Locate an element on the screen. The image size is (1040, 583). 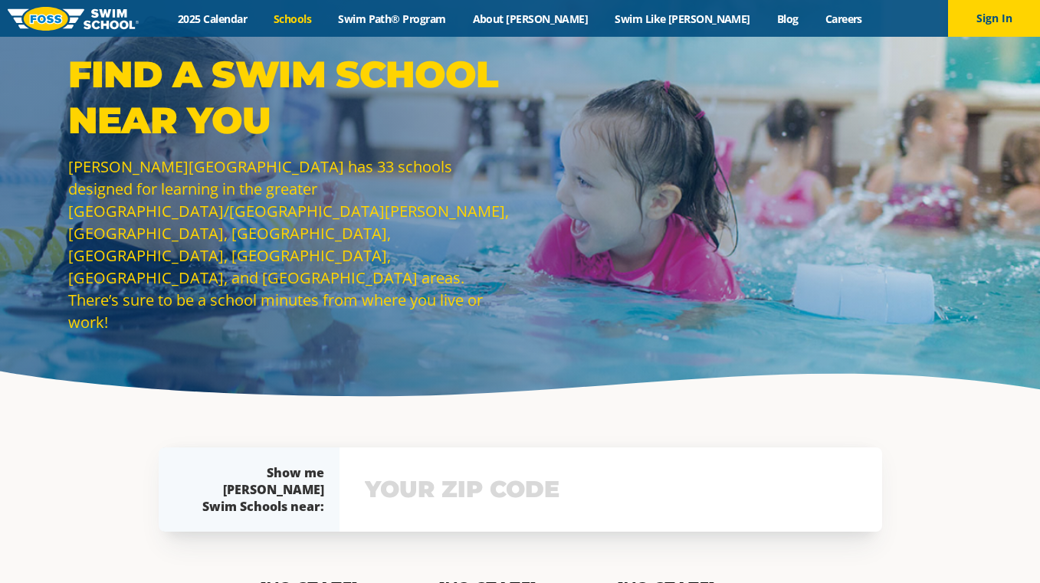
input: YOUR ZIP CODE is located at coordinates (611, 490).